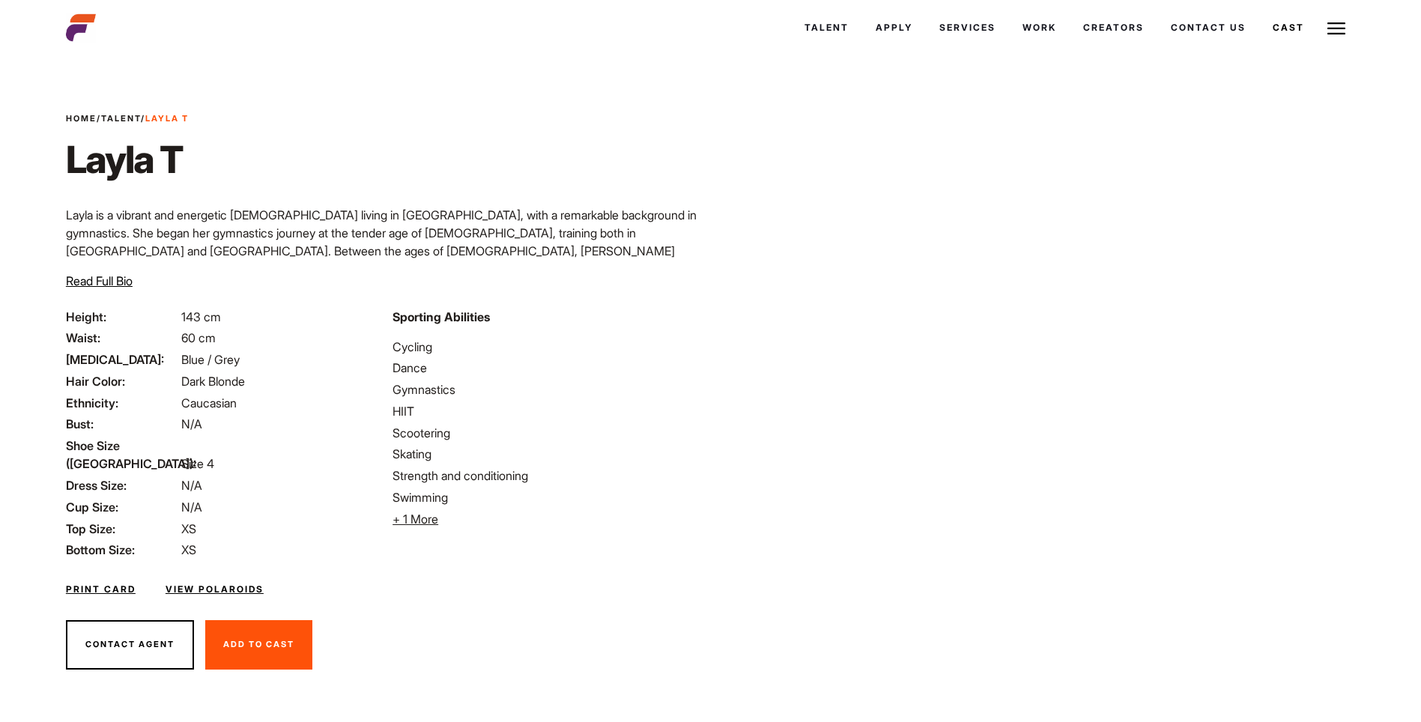 The width and height of the screenshot is (1421, 722). What do you see at coordinates (967, 28) in the screenshot?
I see `a: Services` at bounding box center [967, 28].